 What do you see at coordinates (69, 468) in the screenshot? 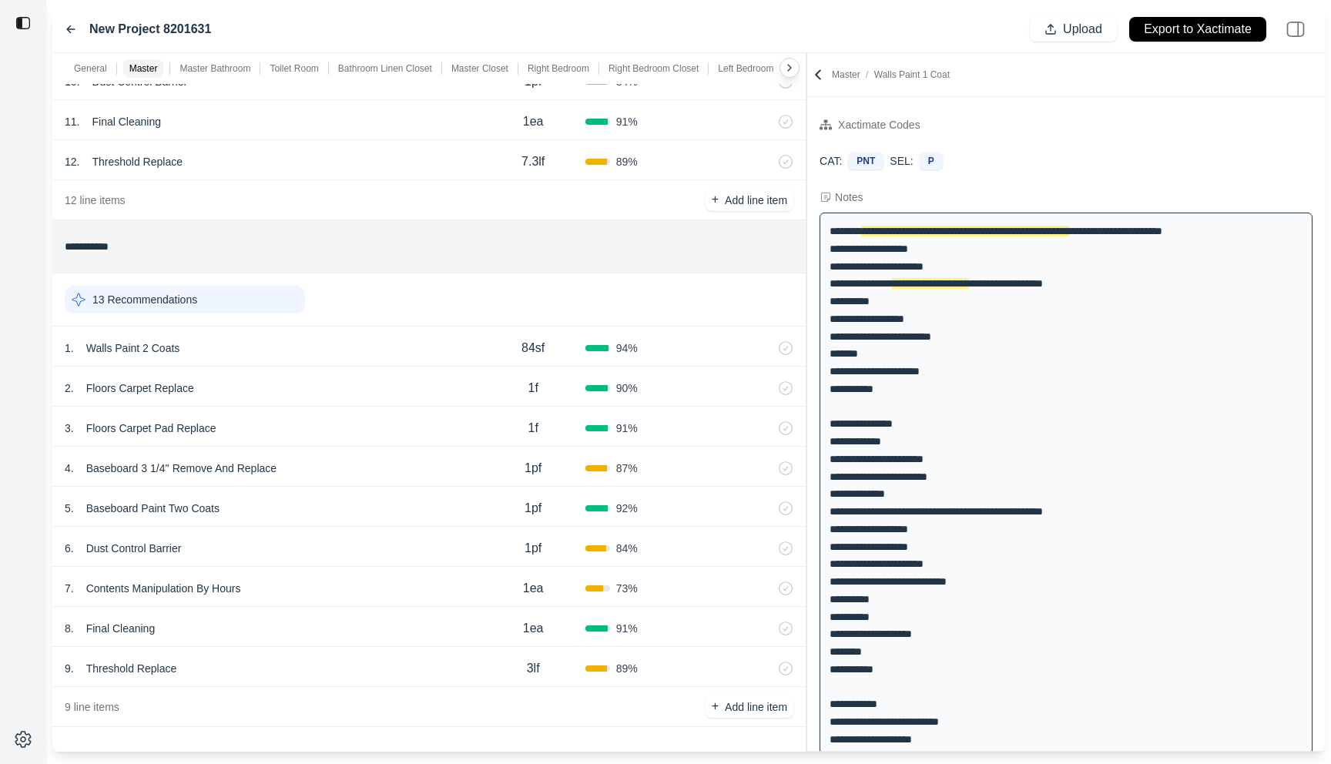
I see `p: 4 .` at bounding box center [69, 468].